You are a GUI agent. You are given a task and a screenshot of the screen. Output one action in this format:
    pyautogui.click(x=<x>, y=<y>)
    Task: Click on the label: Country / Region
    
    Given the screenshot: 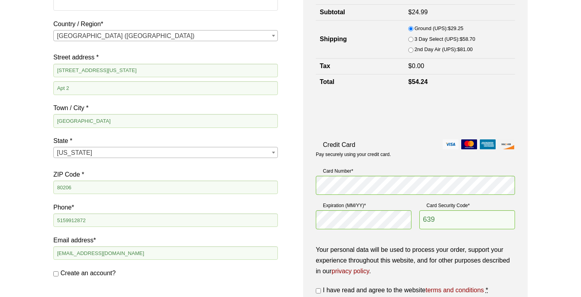 What is the action you would take?
    pyautogui.click(x=166, y=24)
    